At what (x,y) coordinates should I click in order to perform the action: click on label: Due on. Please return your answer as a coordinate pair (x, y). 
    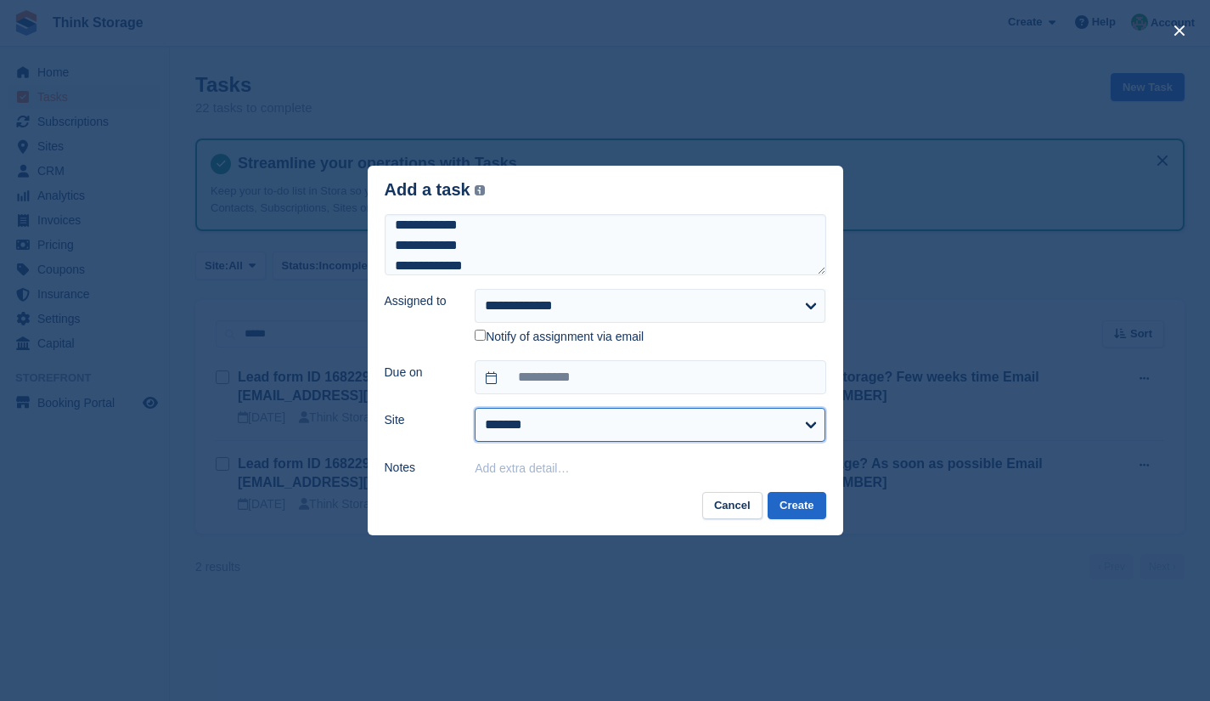
    Looking at the image, I should click on (420, 372).